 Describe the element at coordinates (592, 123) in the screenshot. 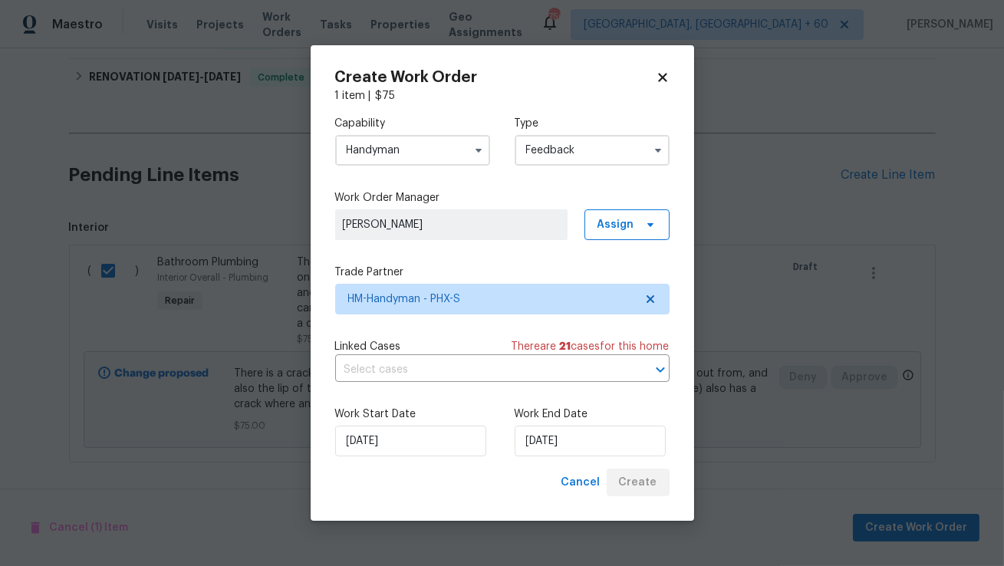

I see `label: Type` at that location.